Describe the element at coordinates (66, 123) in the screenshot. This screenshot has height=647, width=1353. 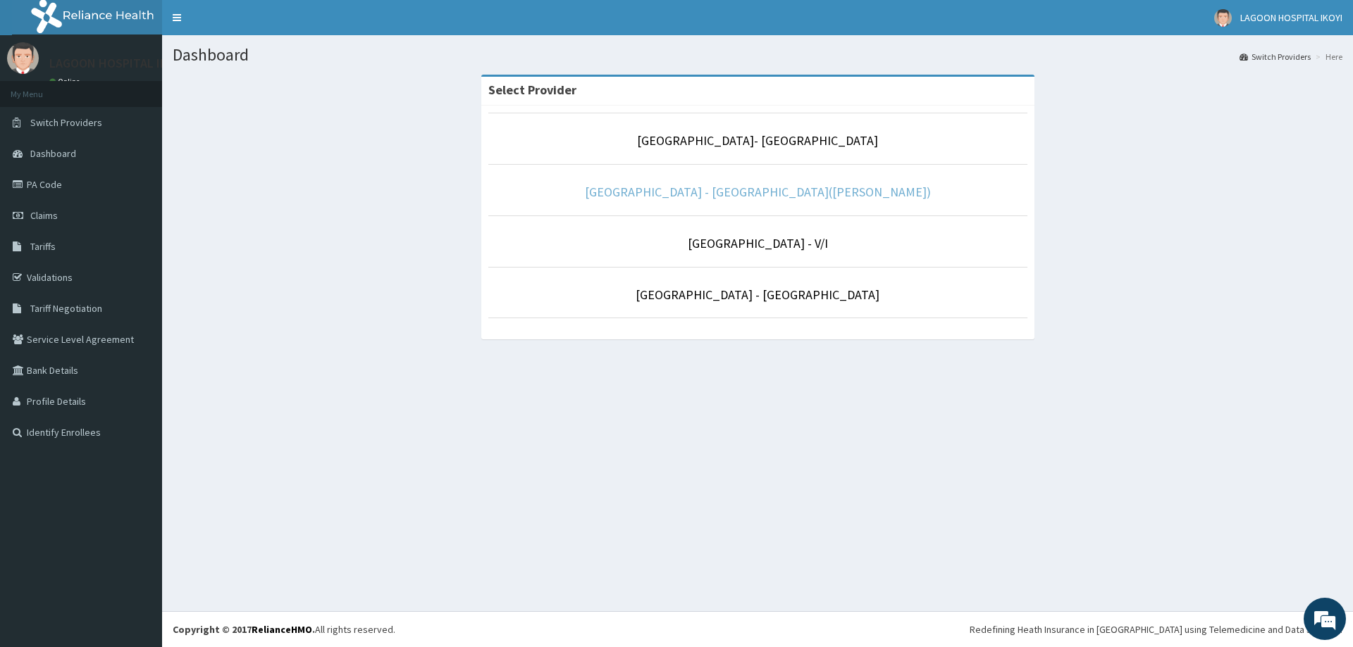
I see `span: Switch Providers` at that location.